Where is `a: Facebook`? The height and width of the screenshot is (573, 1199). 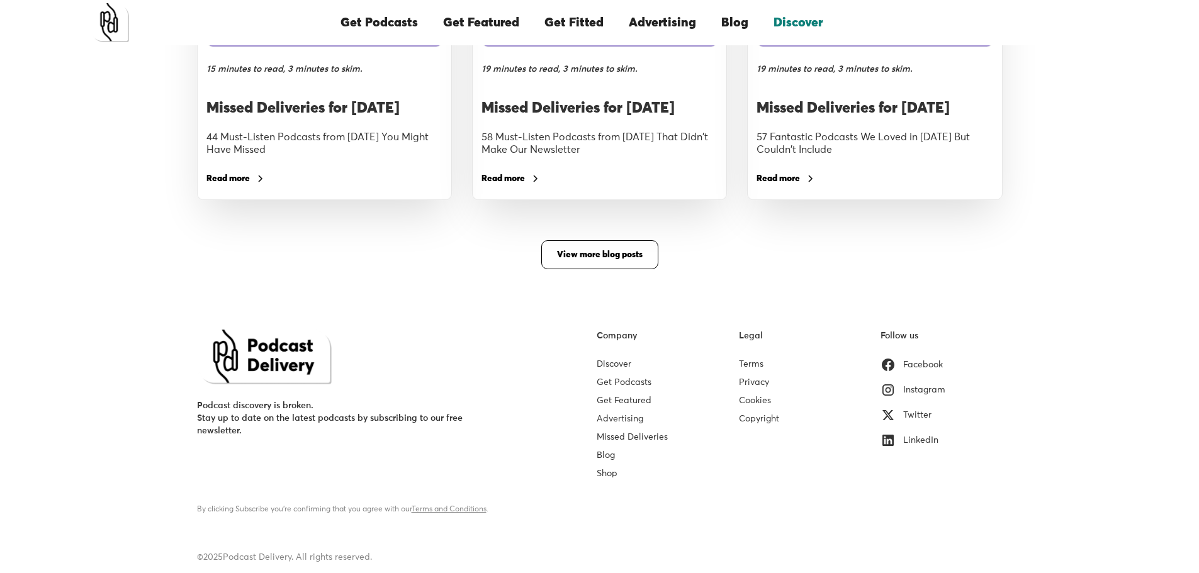 a: Facebook is located at coordinates (911, 365).